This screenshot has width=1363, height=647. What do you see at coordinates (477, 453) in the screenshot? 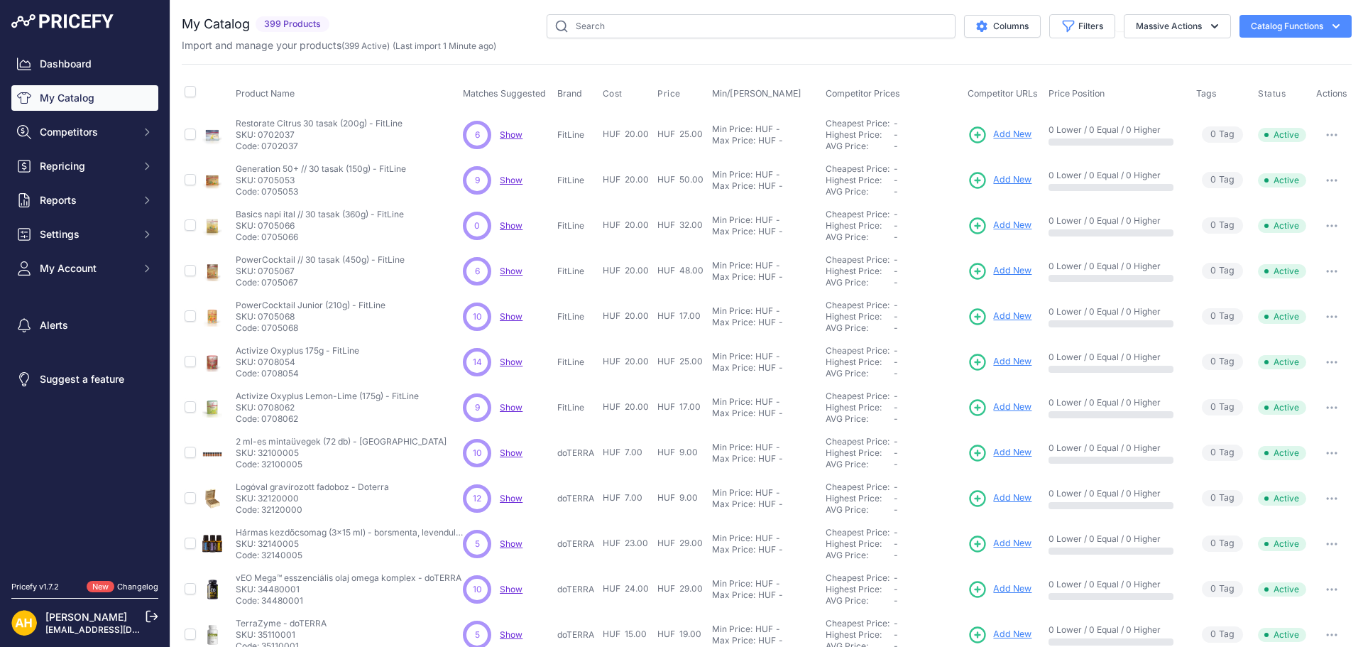
I see `span: 10` at bounding box center [477, 453].